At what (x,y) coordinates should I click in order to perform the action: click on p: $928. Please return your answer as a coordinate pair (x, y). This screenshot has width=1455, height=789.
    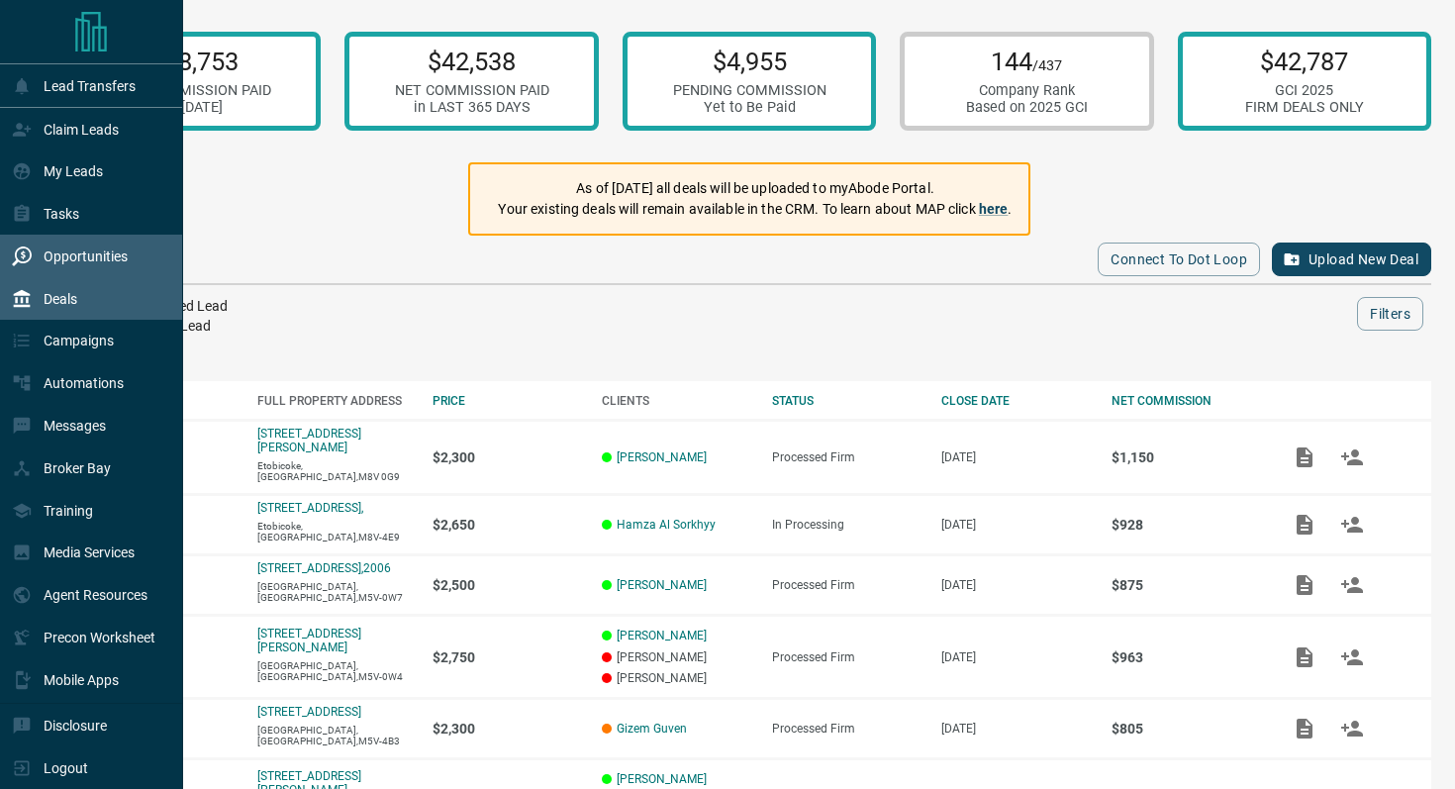
    Looking at the image, I should click on (1186, 524).